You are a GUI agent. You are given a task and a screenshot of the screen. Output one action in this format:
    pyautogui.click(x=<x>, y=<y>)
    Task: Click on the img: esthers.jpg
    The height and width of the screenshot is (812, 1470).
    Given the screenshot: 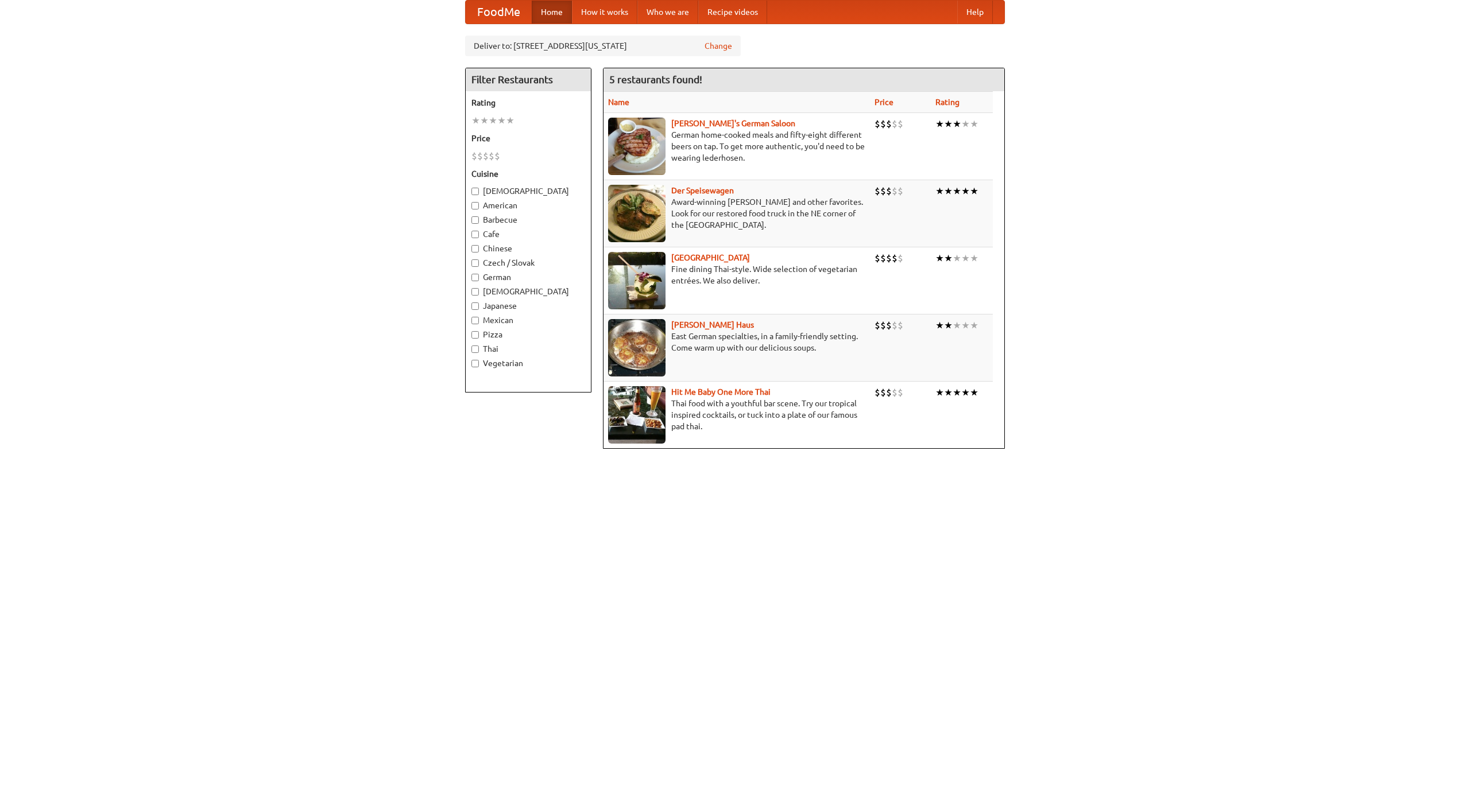 What is the action you would take?
    pyautogui.click(x=637, y=147)
    